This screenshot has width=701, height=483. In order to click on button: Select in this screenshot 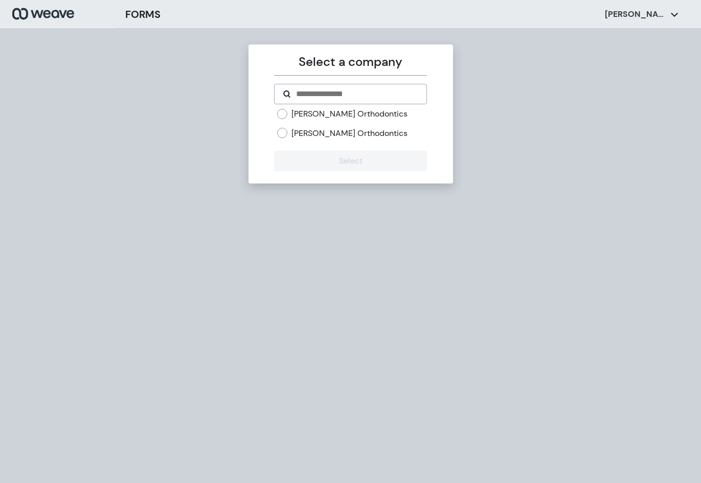, I will do `click(350, 161)`.